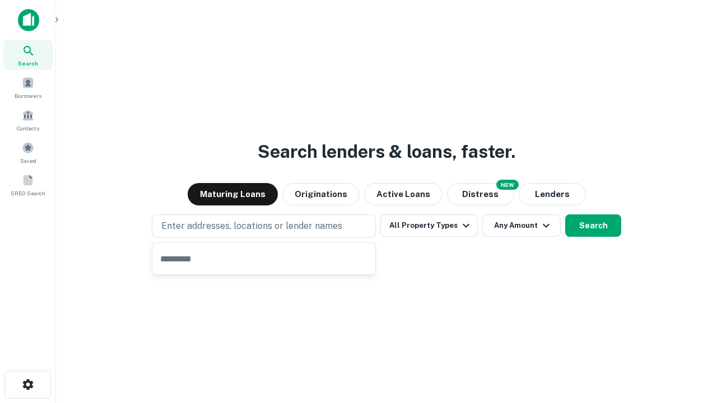  What do you see at coordinates (28, 152) in the screenshot?
I see `a: Saved` at bounding box center [28, 152].